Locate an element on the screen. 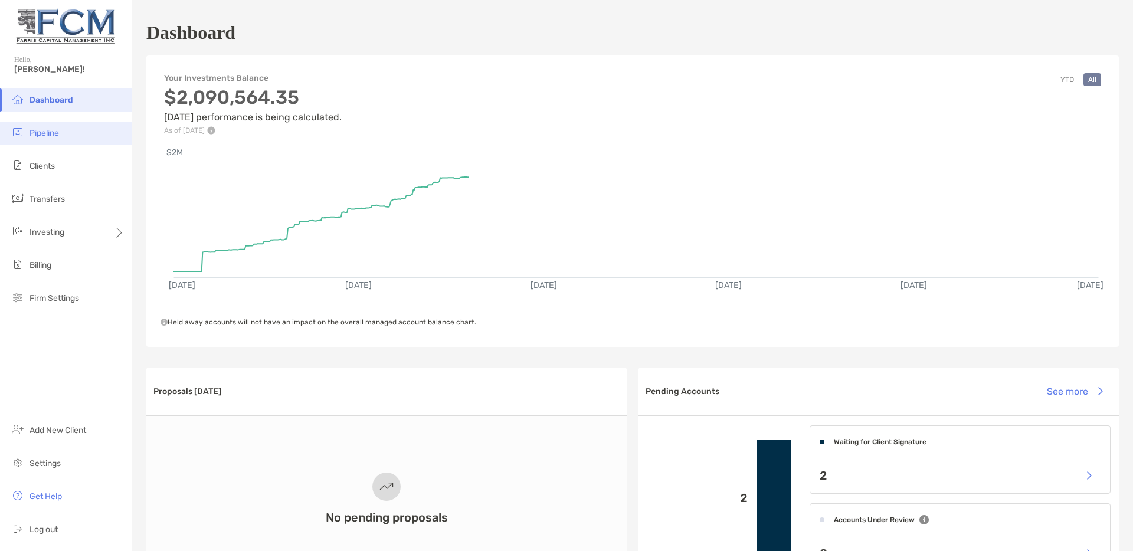 Image resolution: width=1133 pixels, height=551 pixels. img: add_new_client icon is located at coordinates (18, 429).